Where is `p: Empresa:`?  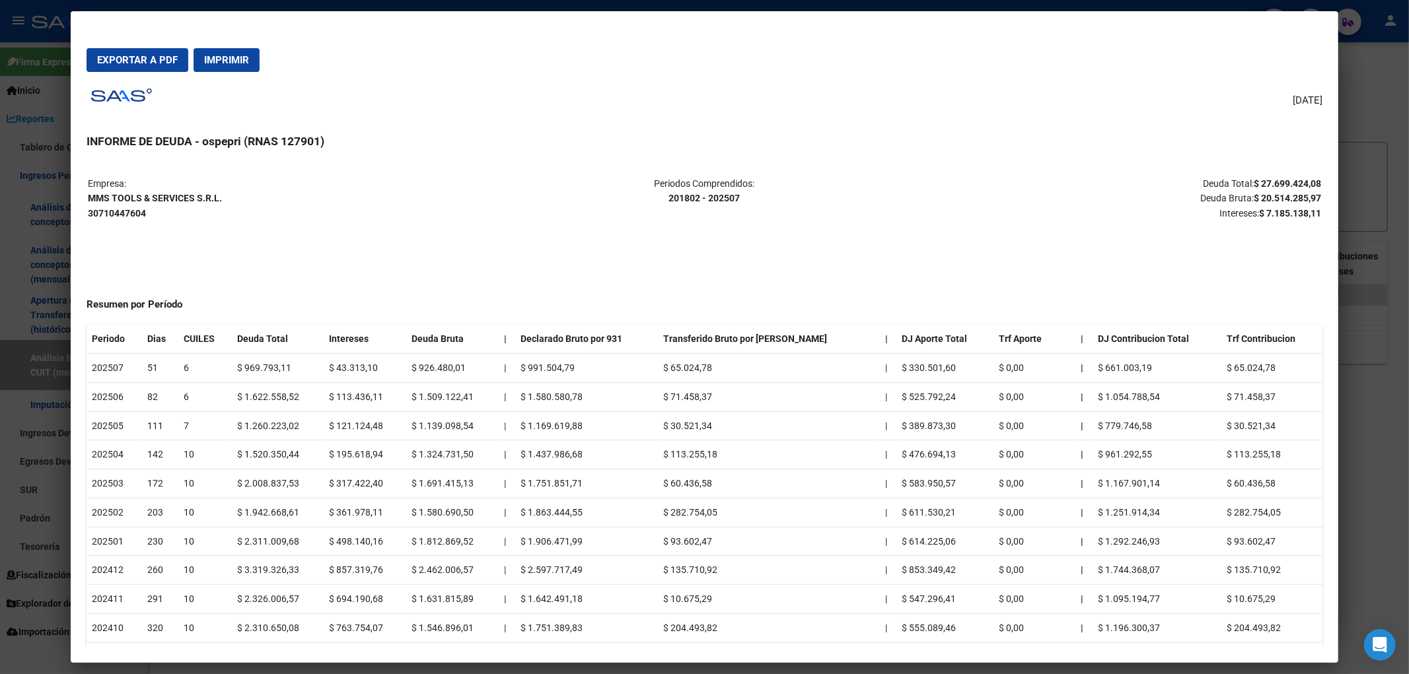 p: Empresa: is located at coordinates (293, 199).